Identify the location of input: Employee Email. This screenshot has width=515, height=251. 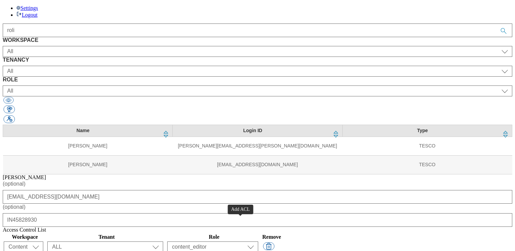
(258, 197).